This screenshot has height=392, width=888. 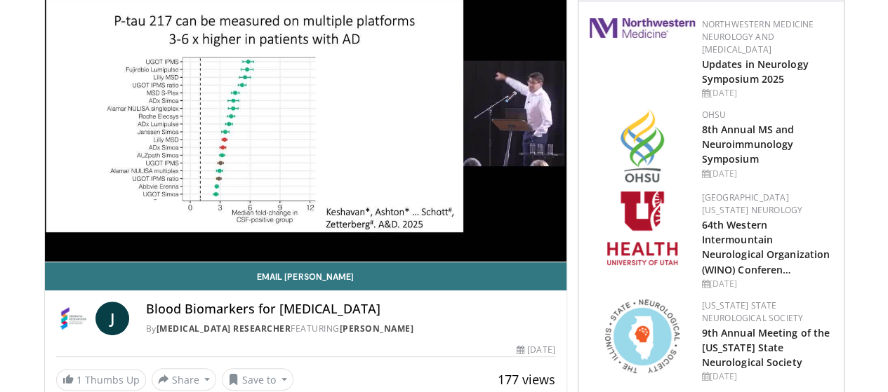 What do you see at coordinates (112, 319) in the screenshot?
I see `span: J` at bounding box center [112, 319].